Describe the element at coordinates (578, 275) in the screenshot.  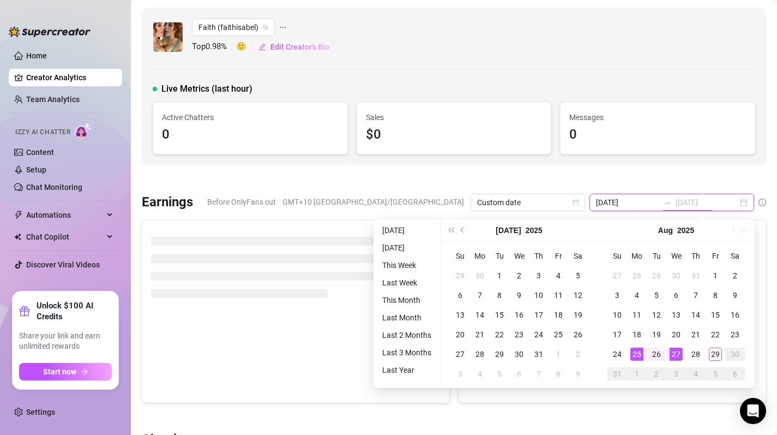
I see `td: 2025-07-05` at that location.